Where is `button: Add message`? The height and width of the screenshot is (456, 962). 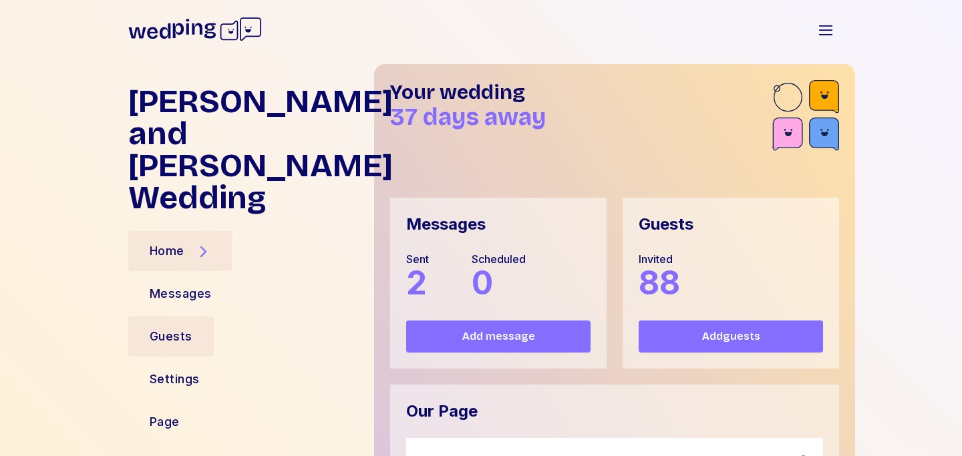
button: Add message is located at coordinates (499, 337).